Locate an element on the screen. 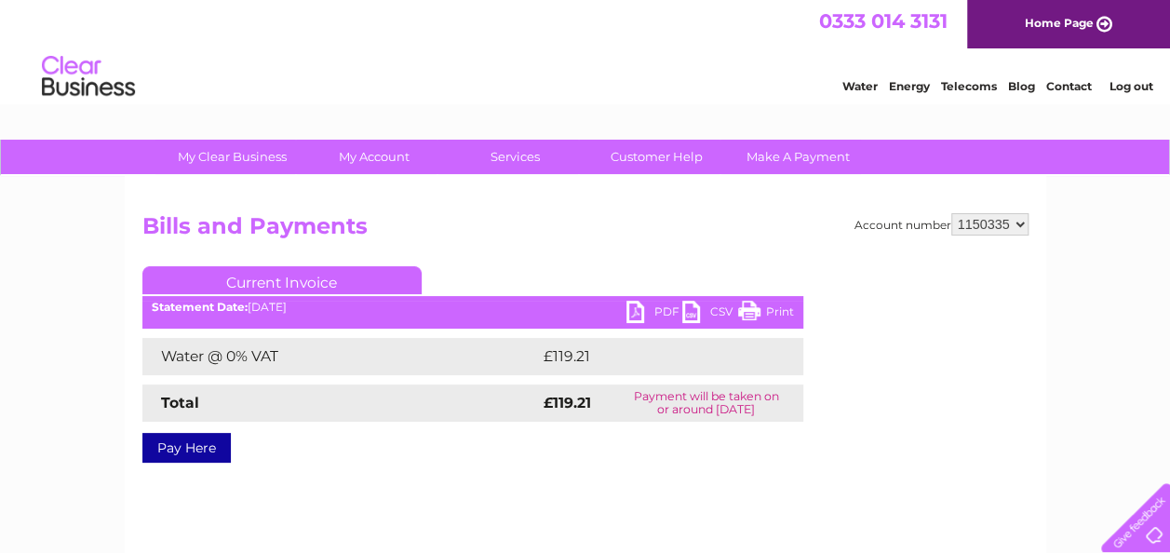  a: CSV is located at coordinates (710, 314).